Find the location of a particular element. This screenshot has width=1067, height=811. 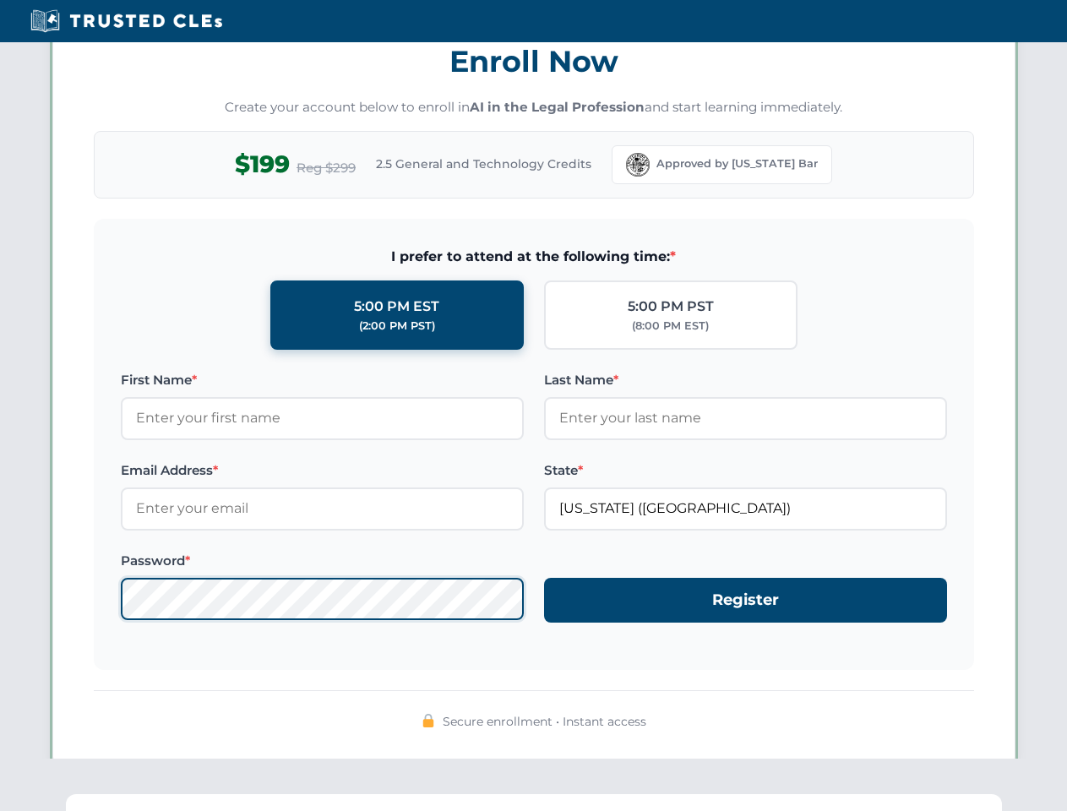

div: (2:00 PM PST) is located at coordinates (397, 326).